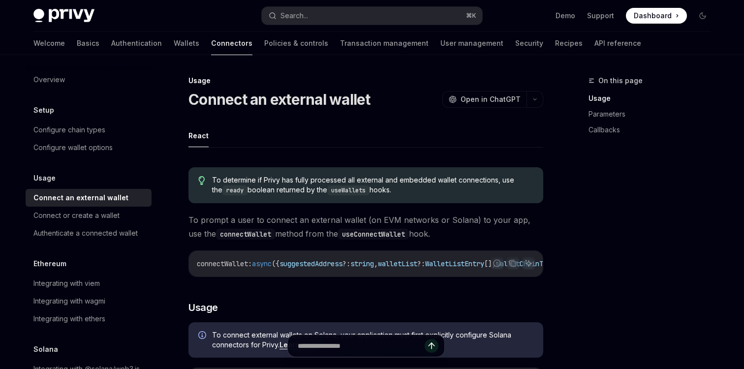 This screenshot has height=369, width=744. What do you see at coordinates (46, 349) in the screenshot?
I see `h5: Solana` at bounding box center [46, 349].